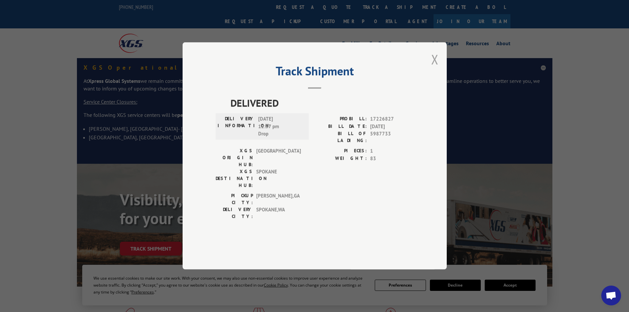 The image size is (629, 312). Describe the element at coordinates (435, 59) in the screenshot. I see `button: Close modal` at that location.